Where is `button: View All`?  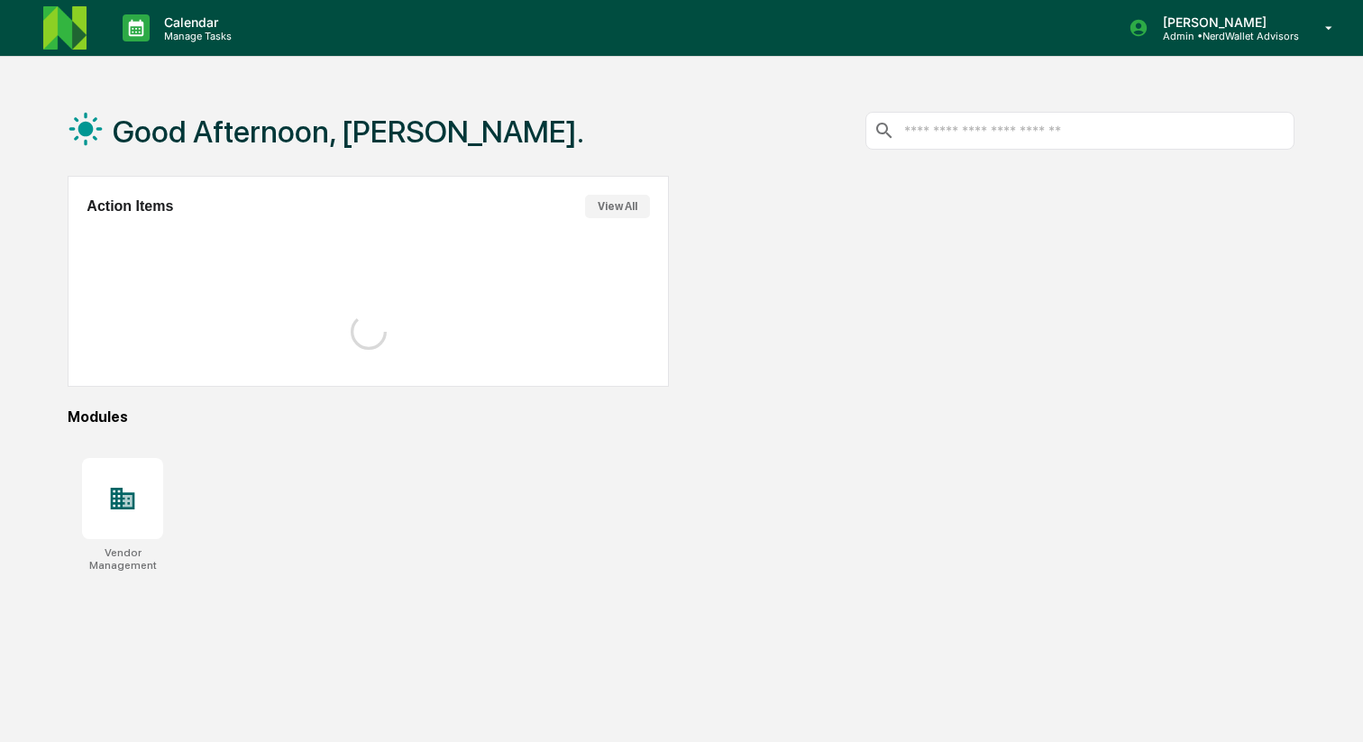
button: View All is located at coordinates (617, 206).